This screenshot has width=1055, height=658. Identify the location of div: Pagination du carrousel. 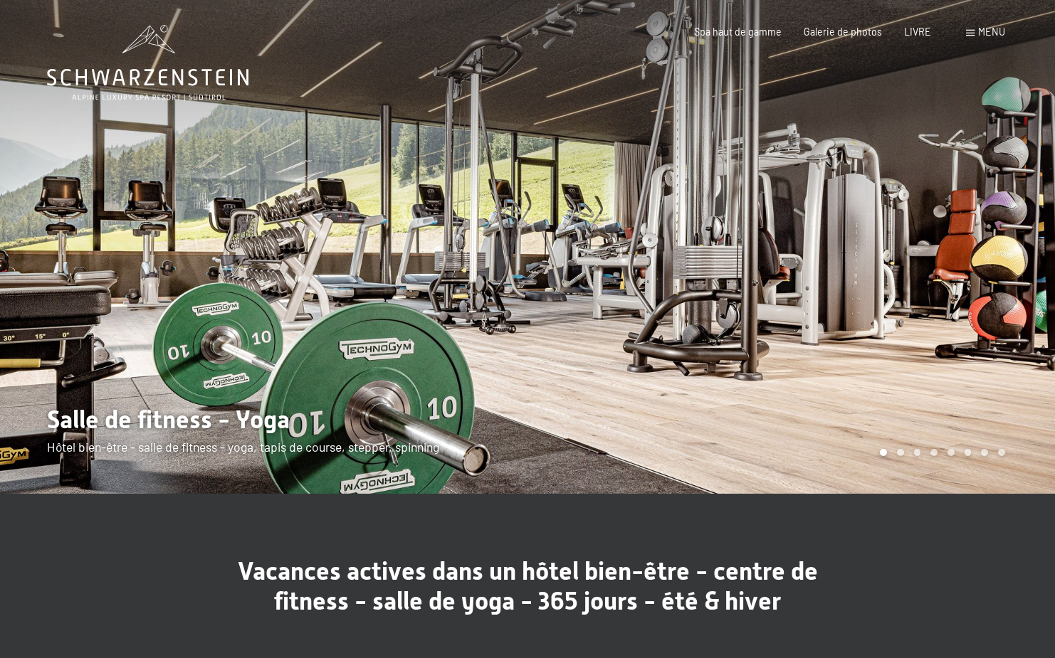
(940, 453).